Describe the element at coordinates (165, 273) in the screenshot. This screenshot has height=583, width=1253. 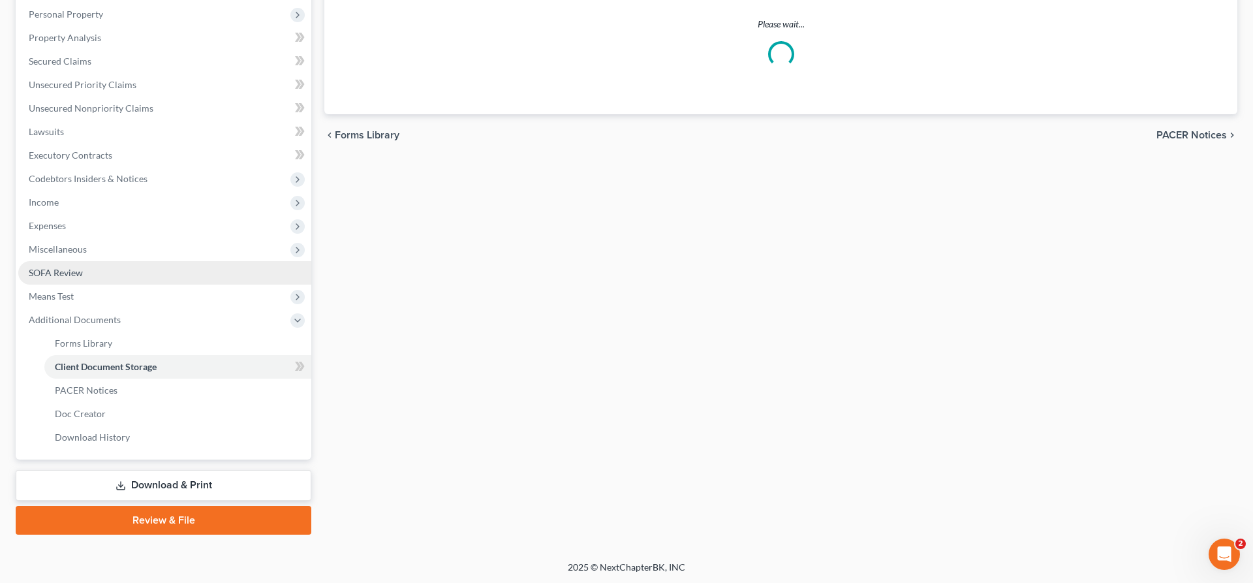
I see `a: SOFA Review` at that location.